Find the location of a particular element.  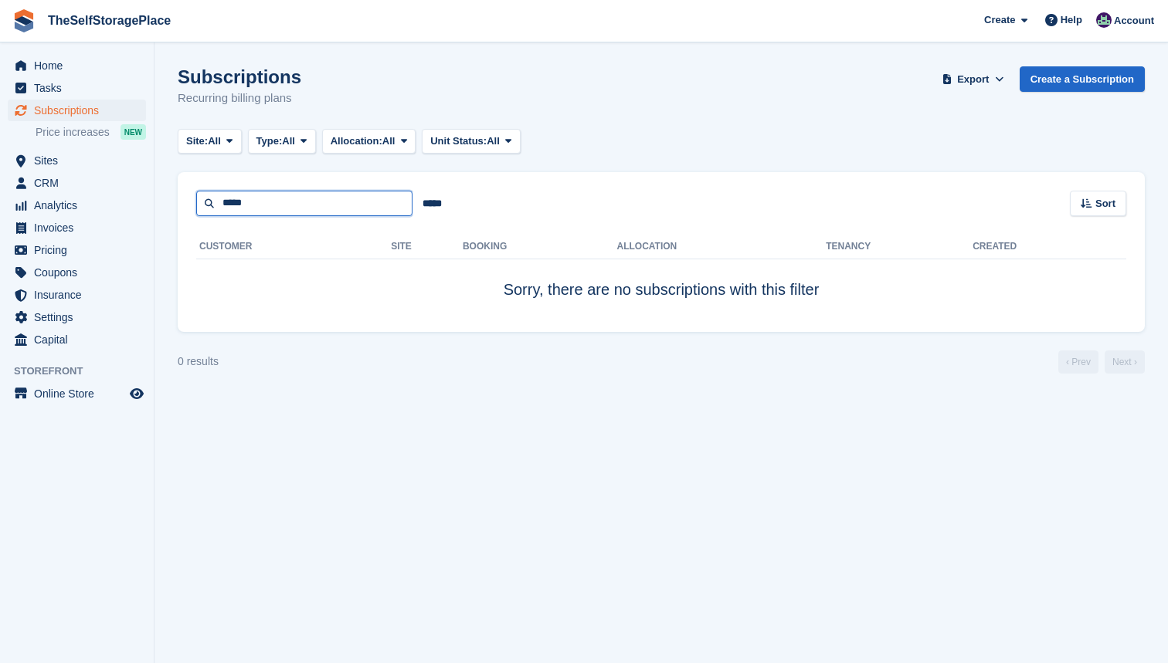

div: NEW is located at coordinates (133, 132).